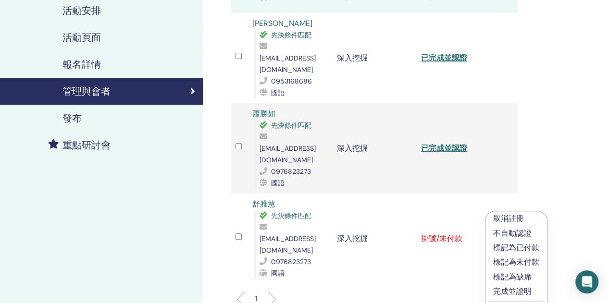 This screenshot has width=608, height=303. Describe the element at coordinates (264, 113) in the screenshot. I see `a: 蕭勝如` at that location.